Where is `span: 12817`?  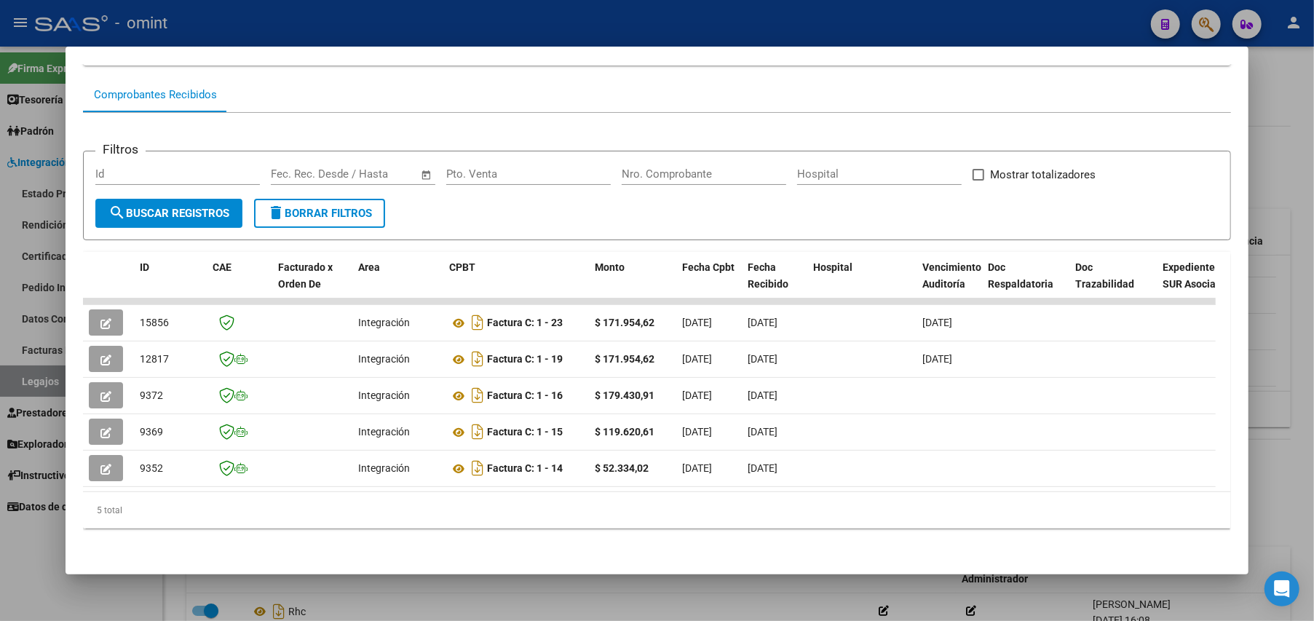
span: 12817 is located at coordinates (154, 359).